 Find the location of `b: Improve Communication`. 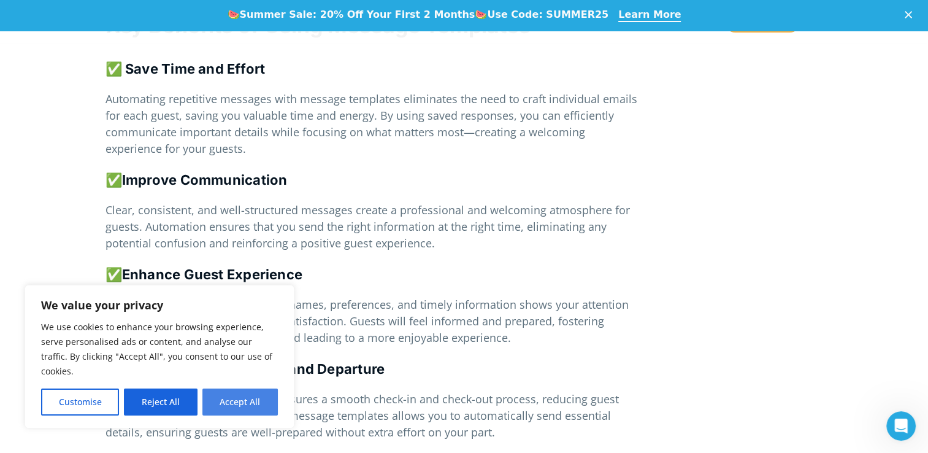

b: Improve Communication is located at coordinates (205, 180).